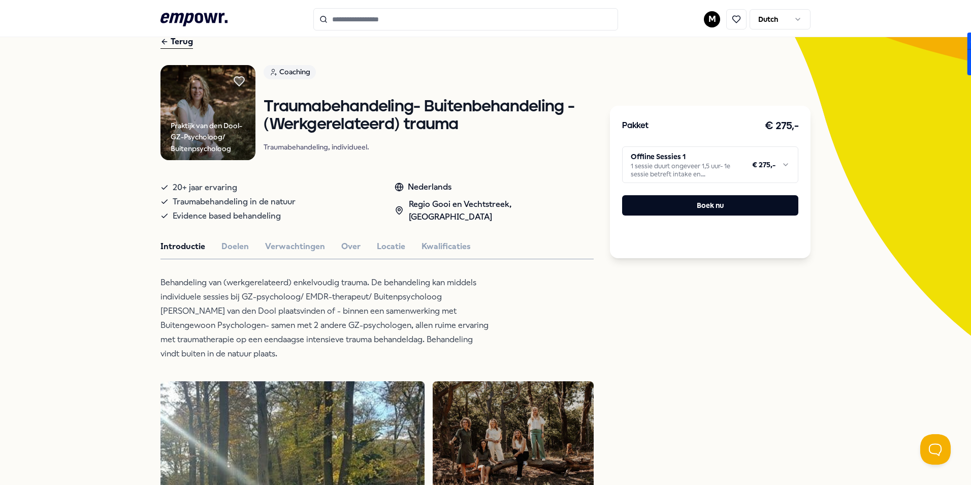 Image resolution: width=971 pixels, height=485 pixels. I want to click on div: Terug, so click(177, 42).